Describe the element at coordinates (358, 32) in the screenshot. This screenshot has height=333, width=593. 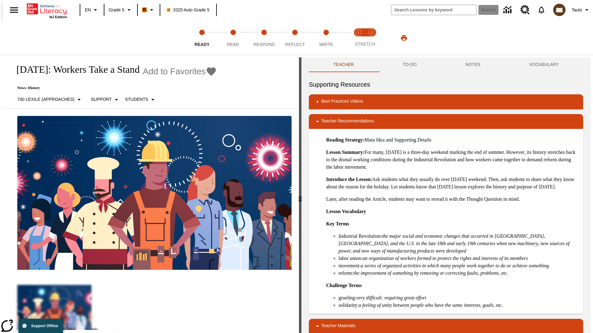
I see `text: 1` at that location.